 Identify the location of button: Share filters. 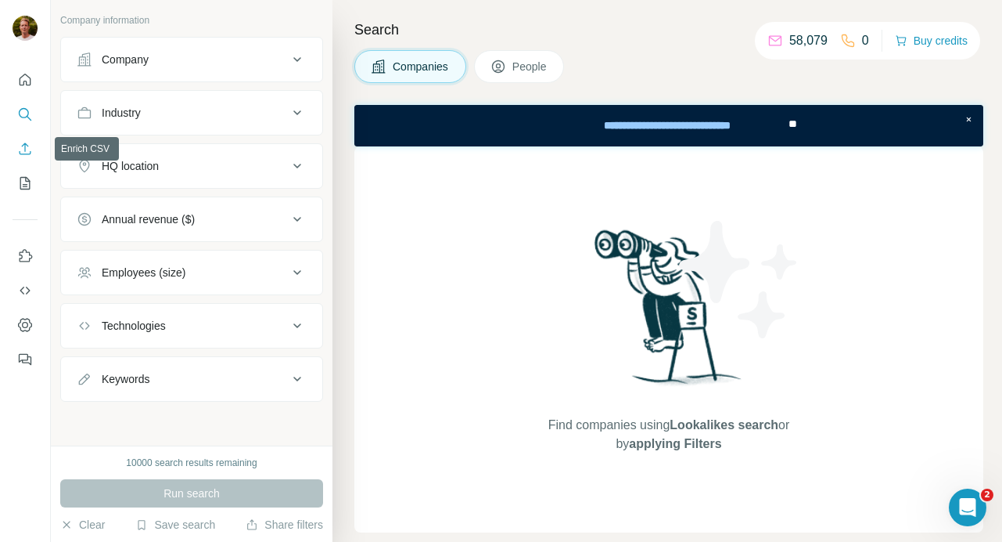
(284, 524).